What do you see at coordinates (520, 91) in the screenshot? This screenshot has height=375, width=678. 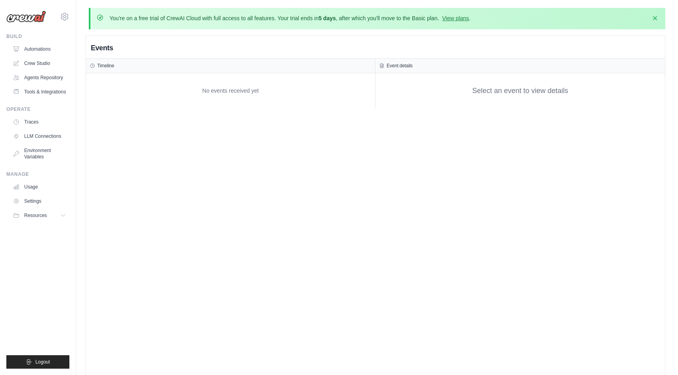 I see `div: Select an event to view details` at bounding box center [520, 91].